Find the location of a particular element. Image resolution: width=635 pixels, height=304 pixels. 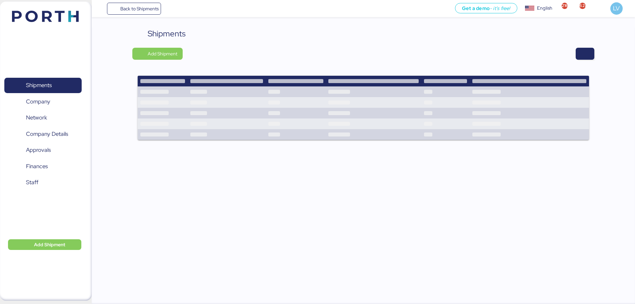

a: Shipments is located at coordinates (43, 85).